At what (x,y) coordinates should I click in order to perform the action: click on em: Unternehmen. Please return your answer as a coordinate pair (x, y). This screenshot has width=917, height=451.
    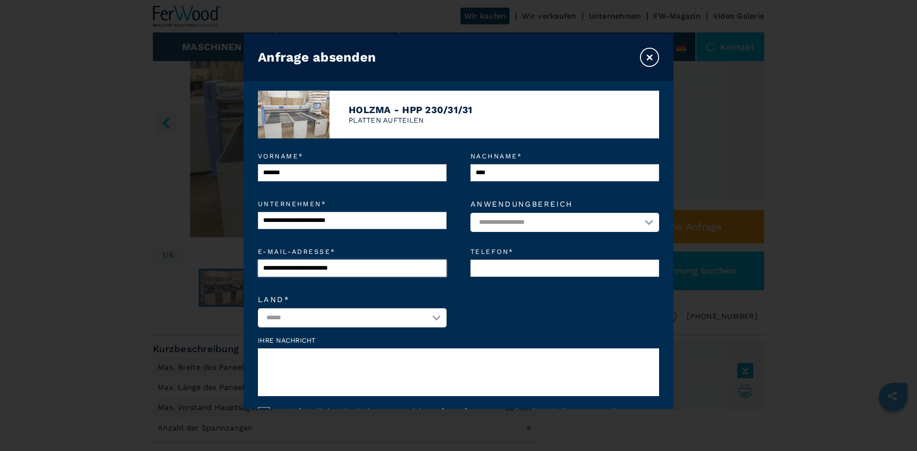
    Looking at the image, I should click on (352, 204).